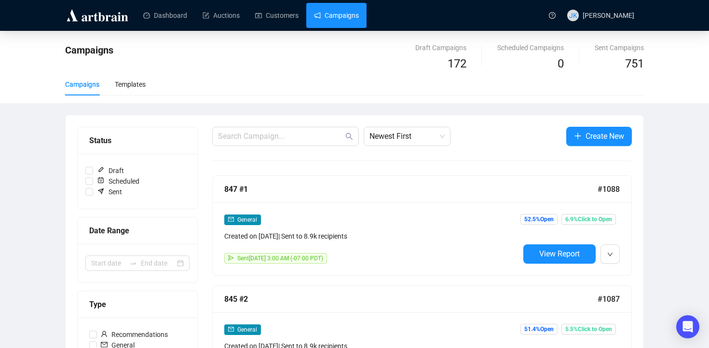 The height and width of the screenshot is (348, 709). What do you see at coordinates (137, 140) in the screenshot?
I see `div: Status` at bounding box center [137, 140].